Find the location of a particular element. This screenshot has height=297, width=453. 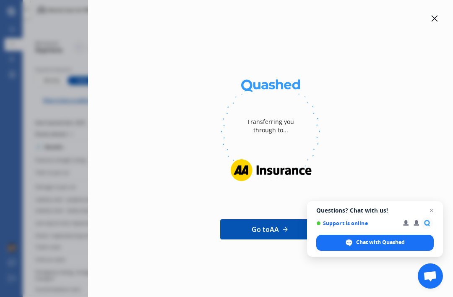

span: Chat with Quashed is located at coordinates (381, 242).